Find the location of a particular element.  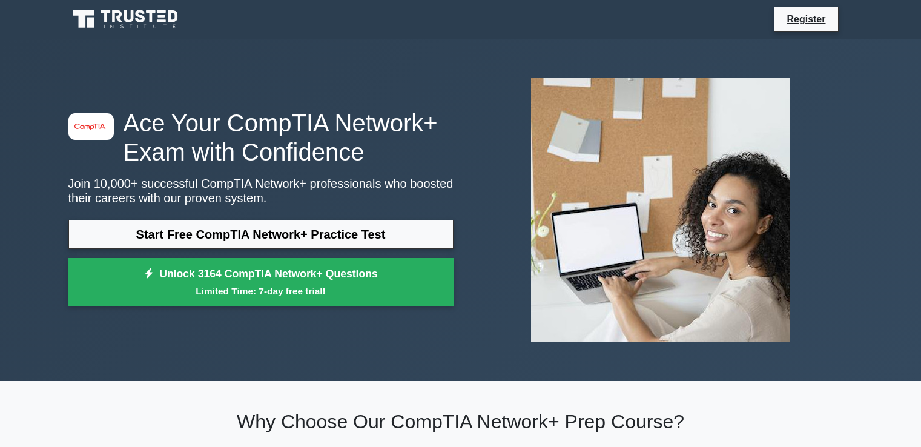

a: Unlock 3164 CompTIA Network+ QuestionsLimited Time: 7-day free trial! is located at coordinates (261, 282).